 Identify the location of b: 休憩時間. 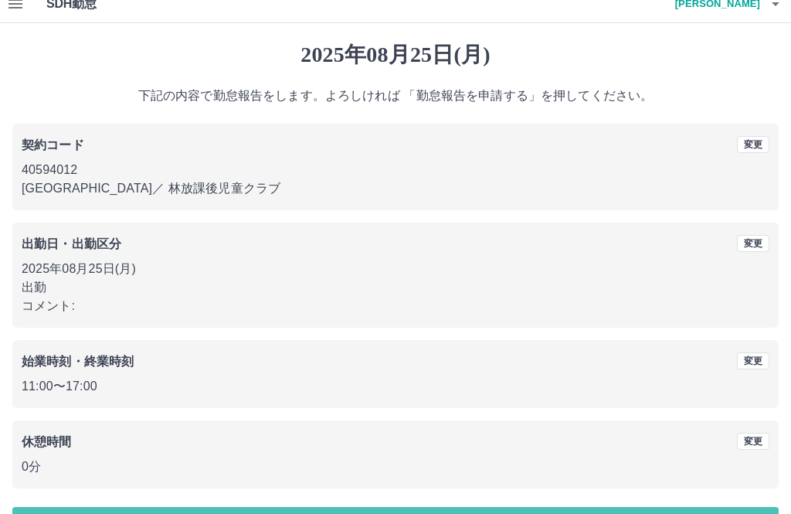
(46, 441).